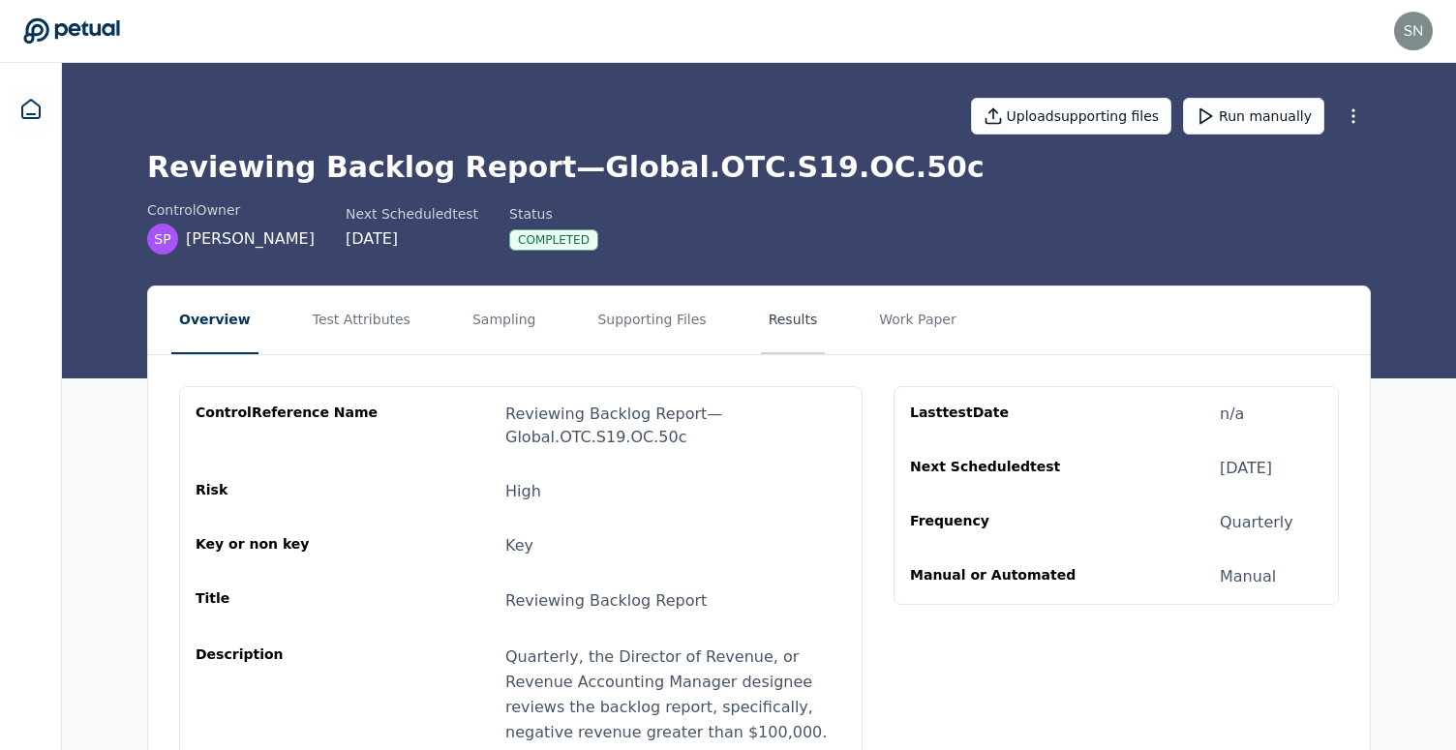  What do you see at coordinates (793, 321) in the screenshot?
I see `button: Results` at bounding box center [793, 321].